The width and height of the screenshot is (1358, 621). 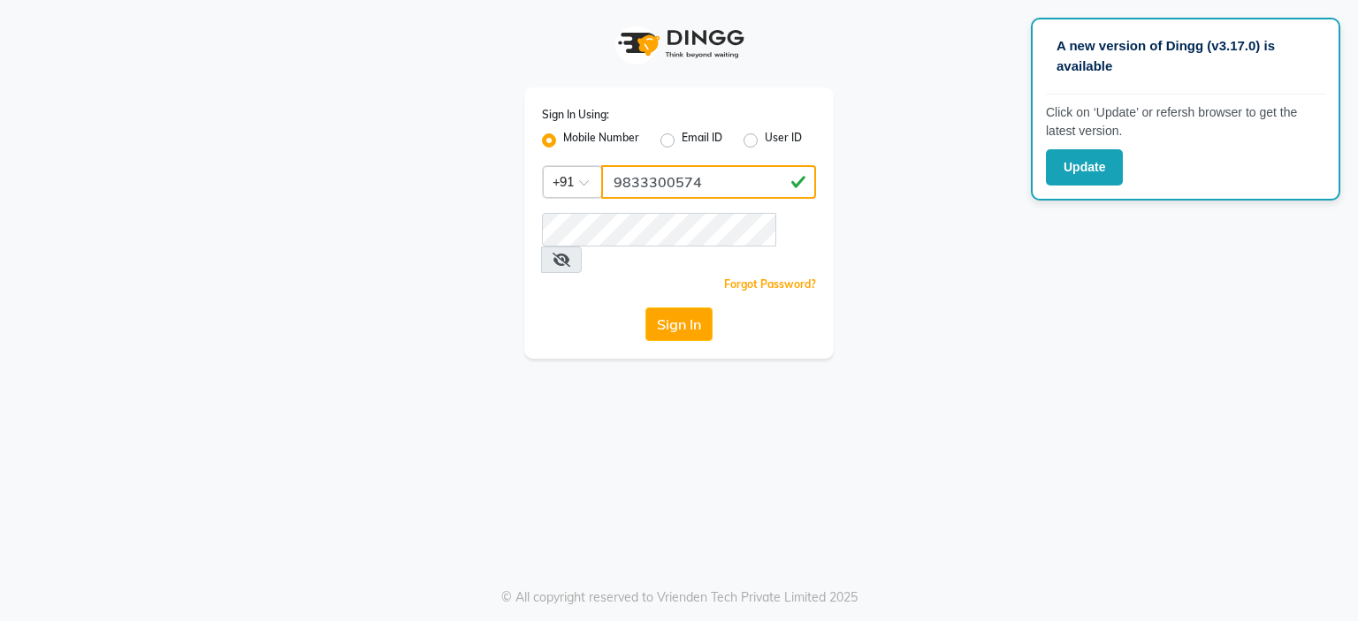 What do you see at coordinates (702, 141) in the screenshot?
I see `label: Email ID` at bounding box center [702, 141].